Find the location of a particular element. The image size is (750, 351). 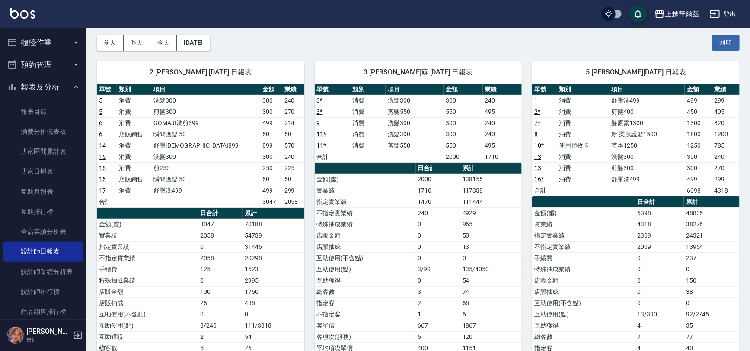

a: 全店業績分析表 is located at coordinates (43, 231).